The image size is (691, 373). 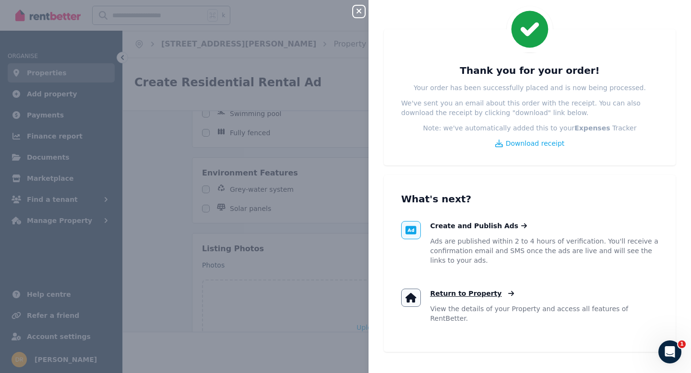 I want to click on p: Ads are published within 2 to 4 hours of verification. You'll receive a confirmation email and SM..., so click(x=545, y=251).